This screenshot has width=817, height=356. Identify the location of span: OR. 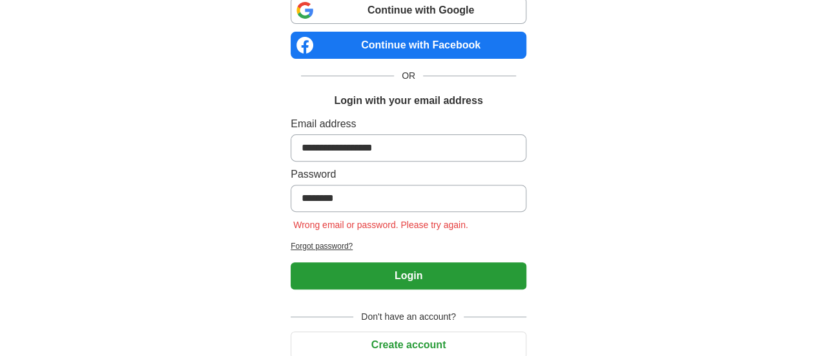
(408, 76).